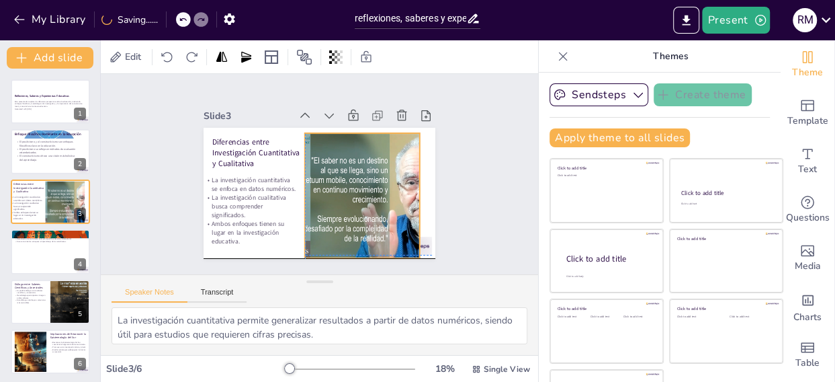 This screenshot has width=835, height=382. I want to click on span: Charts, so click(808, 317).